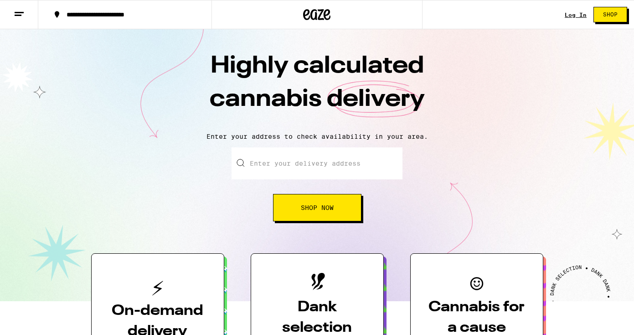 The image size is (634, 335). Describe the element at coordinates (611, 15) in the screenshot. I see `span: Shop` at that location.